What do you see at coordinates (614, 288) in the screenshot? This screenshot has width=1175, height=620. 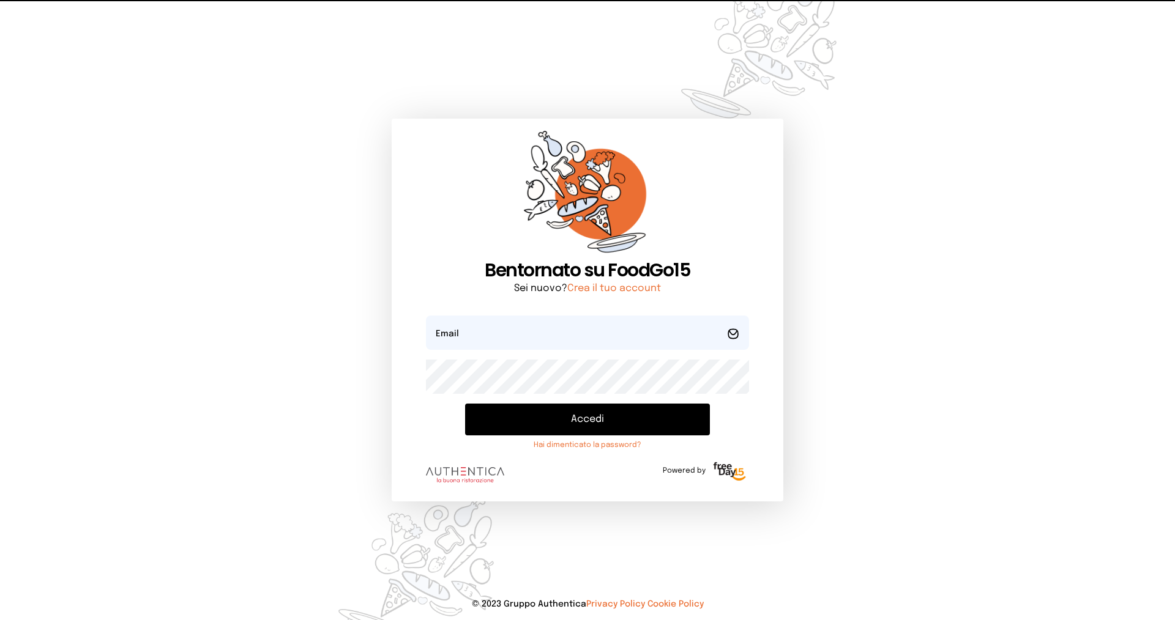 I see `a: Crea il tuo account` at bounding box center [614, 288].